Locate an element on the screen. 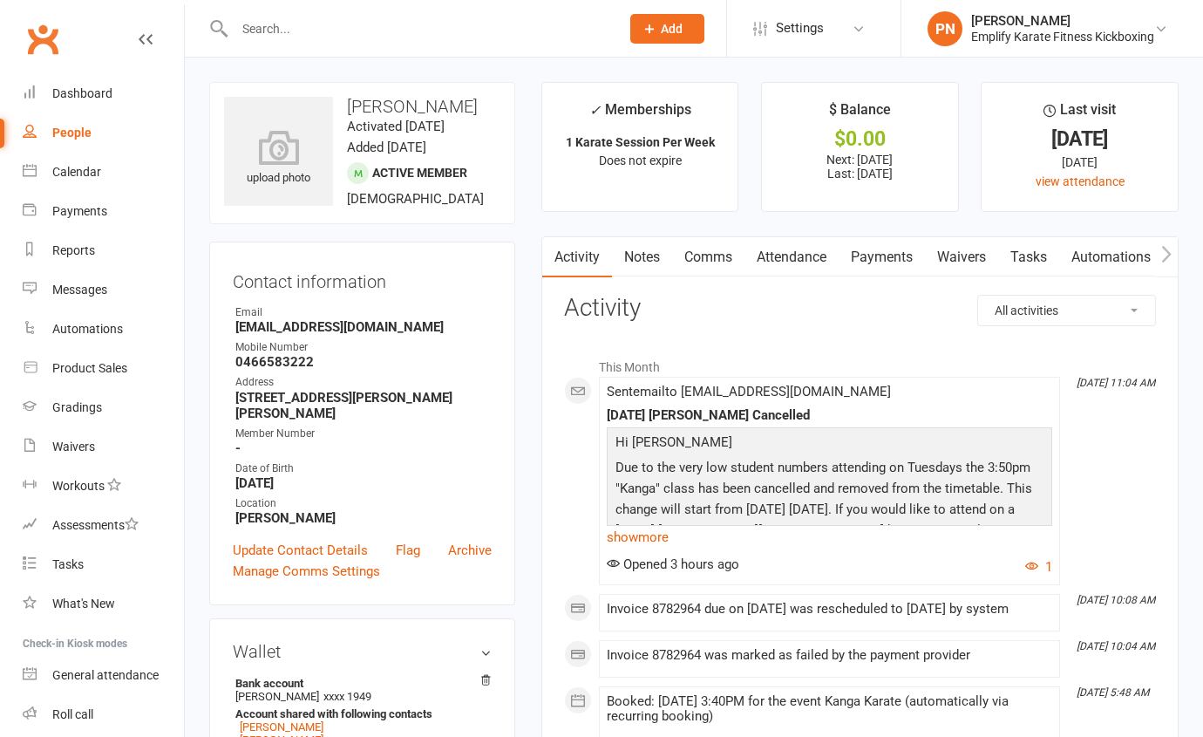  input: Search... is located at coordinates (419, 29).